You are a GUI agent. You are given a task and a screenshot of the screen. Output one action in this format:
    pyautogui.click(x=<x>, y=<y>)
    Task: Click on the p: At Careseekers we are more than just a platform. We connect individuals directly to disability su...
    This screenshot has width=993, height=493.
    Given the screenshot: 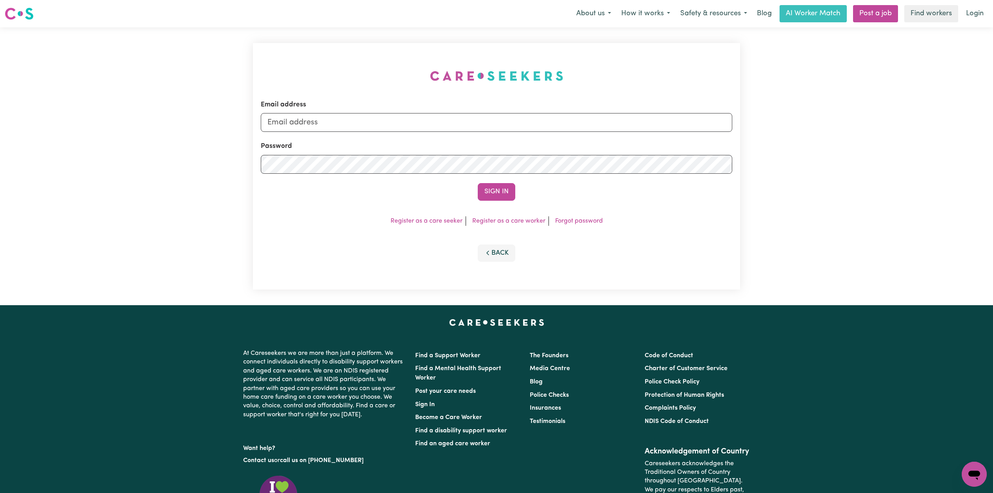 What is the action you would take?
    pyautogui.click(x=325, y=384)
    